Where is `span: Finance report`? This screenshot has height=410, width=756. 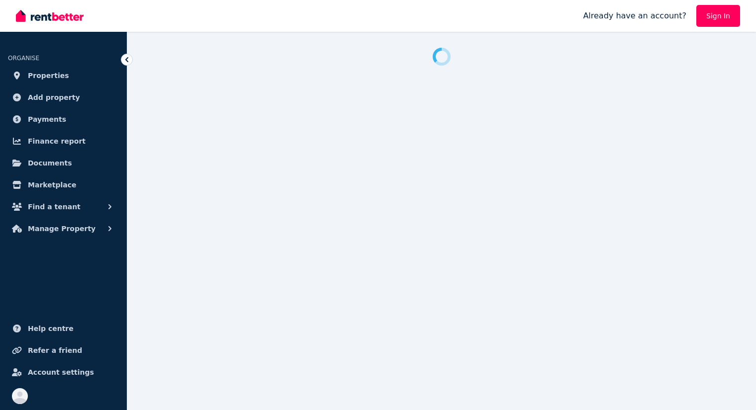 span: Finance report is located at coordinates (57, 141).